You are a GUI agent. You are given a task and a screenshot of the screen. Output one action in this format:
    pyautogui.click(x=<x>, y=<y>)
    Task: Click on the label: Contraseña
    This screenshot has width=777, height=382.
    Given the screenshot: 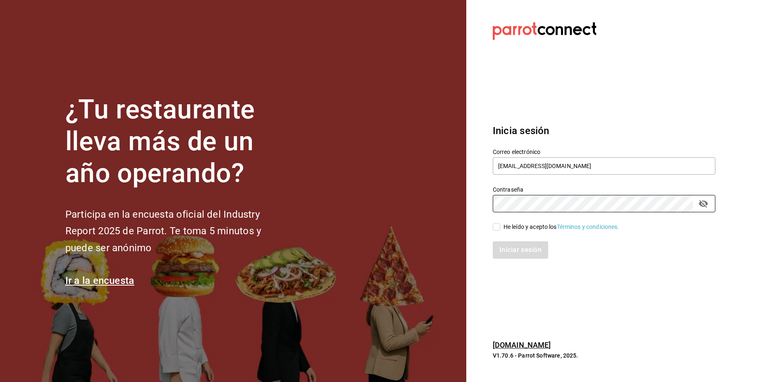 What is the action you would take?
    pyautogui.click(x=604, y=189)
    